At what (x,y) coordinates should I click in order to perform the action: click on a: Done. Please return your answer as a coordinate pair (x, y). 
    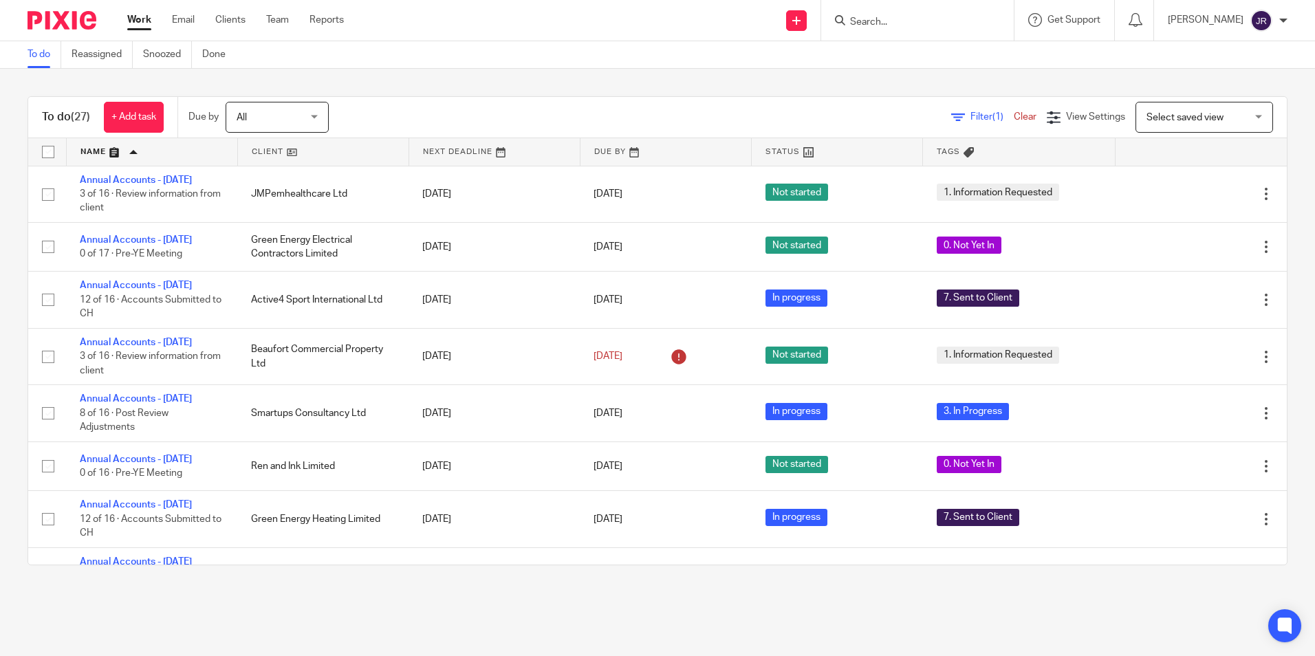
    Looking at the image, I should click on (219, 54).